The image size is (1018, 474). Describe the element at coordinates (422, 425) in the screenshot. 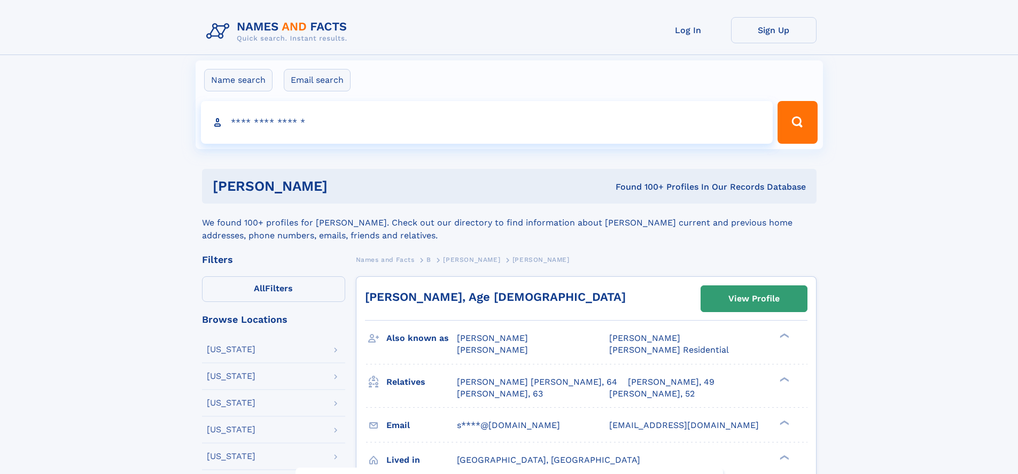

I see `h3: Email` at that location.